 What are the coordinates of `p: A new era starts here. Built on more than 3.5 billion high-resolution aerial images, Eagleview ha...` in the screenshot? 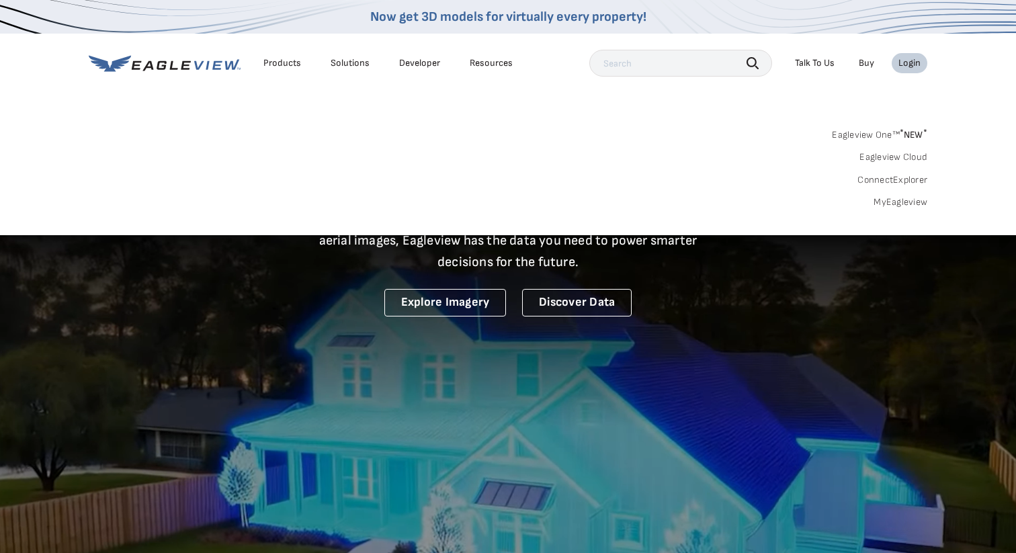 It's located at (508, 241).